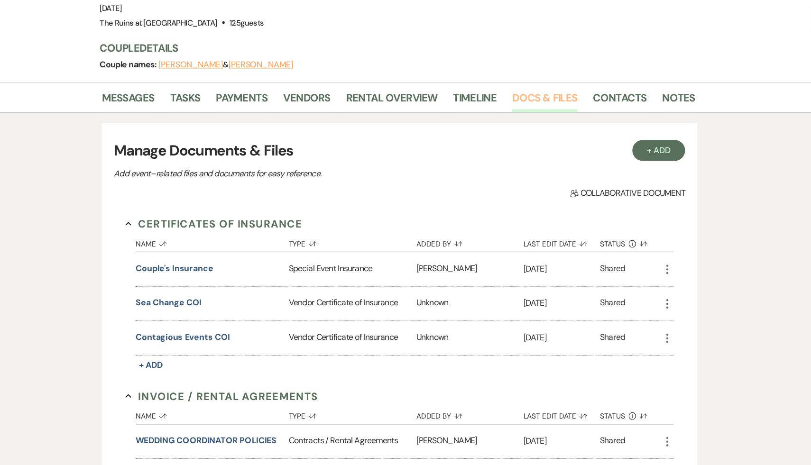 This screenshot has height=465, width=811. Describe the element at coordinates (399, 92) in the screenshot. I see `a: Rental Overview` at that location.